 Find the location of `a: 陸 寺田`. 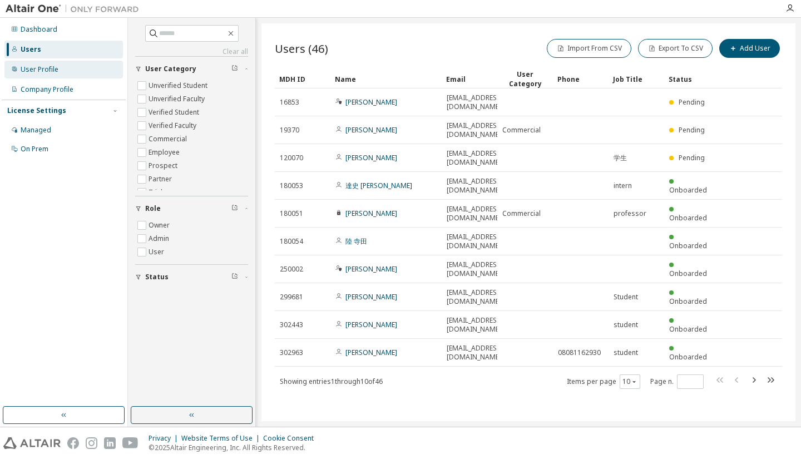

a: 陸 寺田 is located at coordinates (356, 241).